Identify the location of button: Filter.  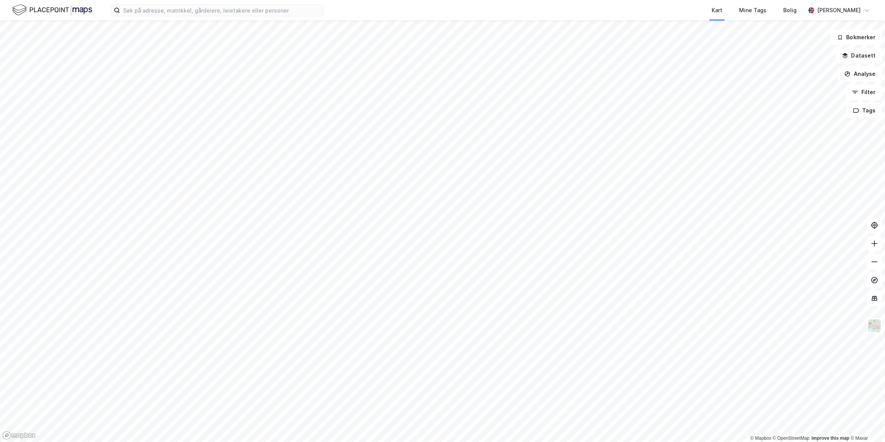
(863, 92).